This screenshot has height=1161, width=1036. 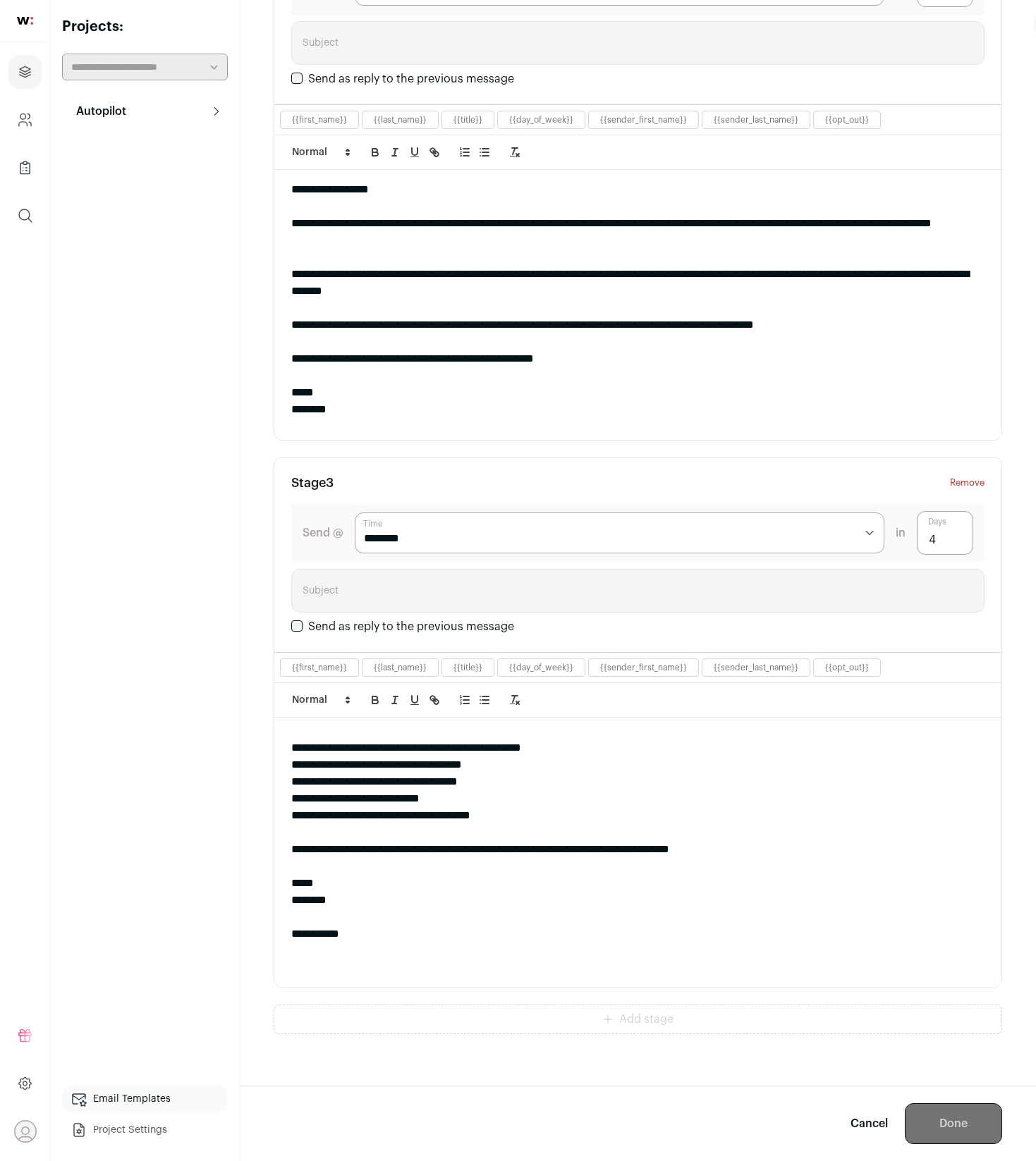 I want to click on a: Company and ATS Settings, so click(x=25, y=120).